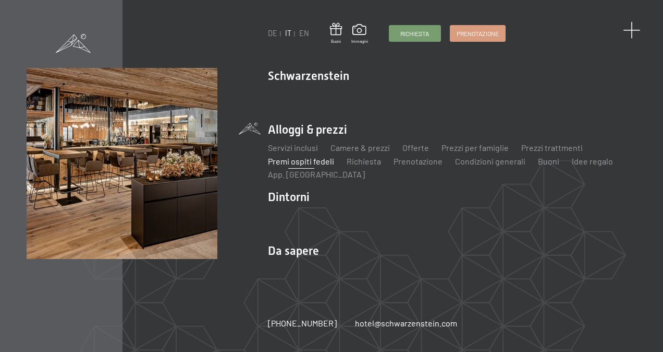 This screenshot has width=663, height=352. I want to click on a: Immagini, so click(360, 34).